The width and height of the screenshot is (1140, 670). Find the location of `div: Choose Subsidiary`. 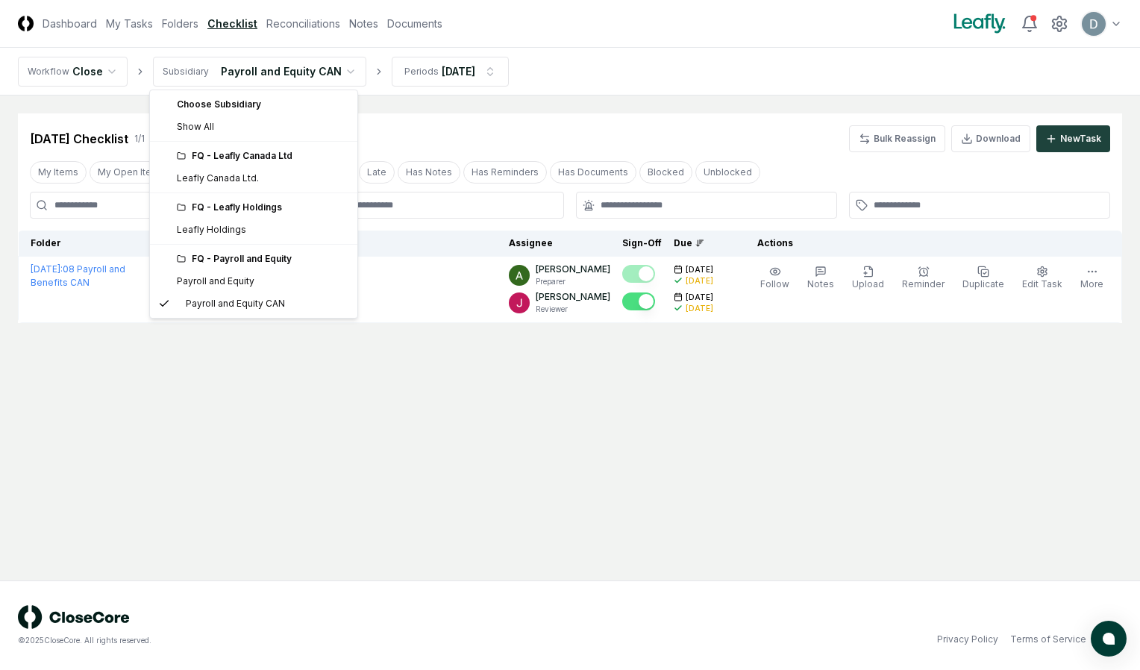

div: Choose Subsidiary is located at coordinates (254, 104).